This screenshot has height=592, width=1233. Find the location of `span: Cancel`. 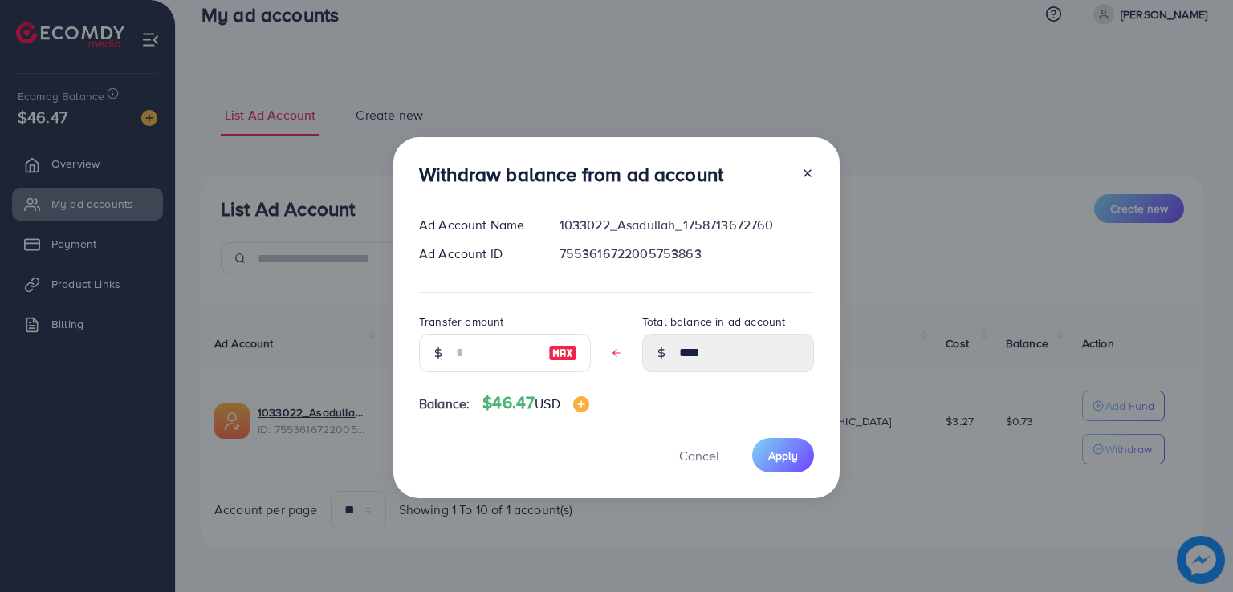

span: Cancel is located at coordinates (699, 456).